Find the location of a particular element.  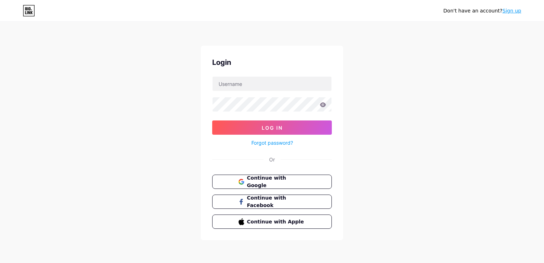

a: Forgot password? is located at coordinates (272, 142).